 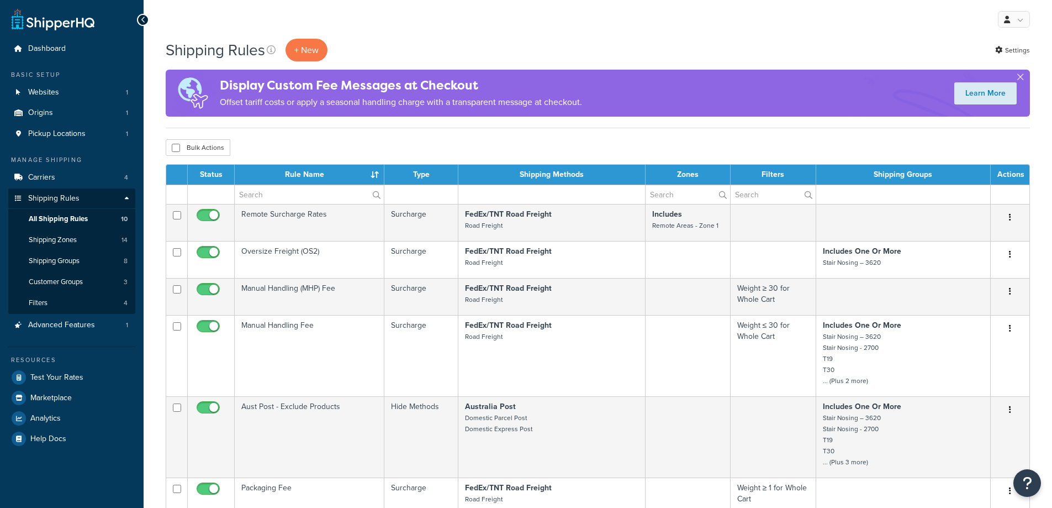 I want to click on li: Marketplace, so click(x=72, y=398).